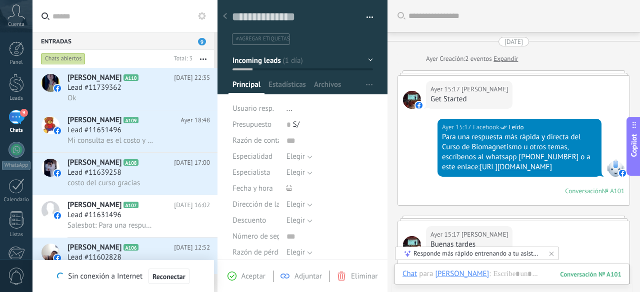 This screenshot has width=640, height=292. What do you see at coordinates (63, 59) in the screenshot?
I see `div: Chats abiertos` at bounding box center [63, 59].